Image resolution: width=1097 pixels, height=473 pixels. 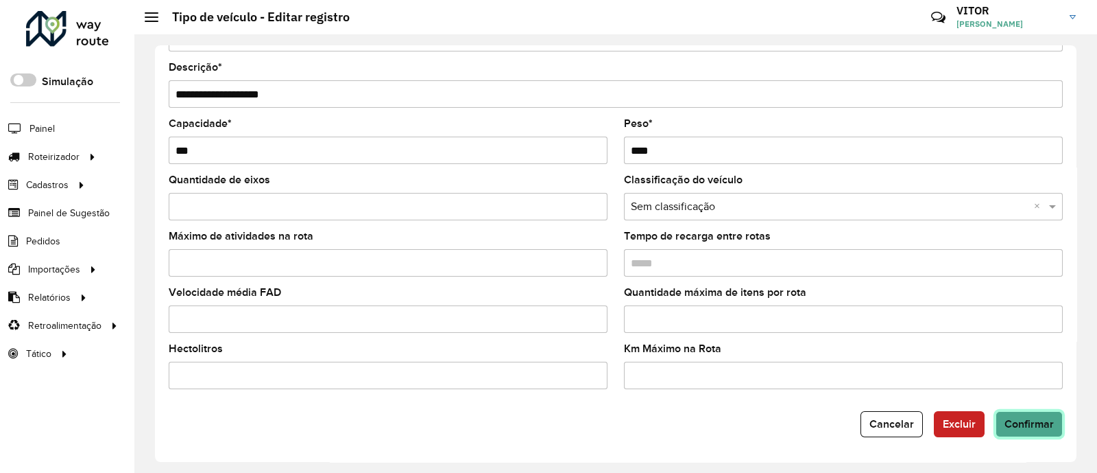 I want to click on span: Confirmar, so click(x=1029, y=423).